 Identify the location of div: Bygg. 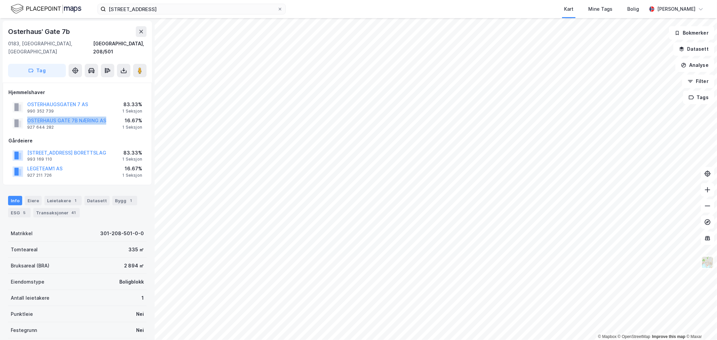
(125, 201).